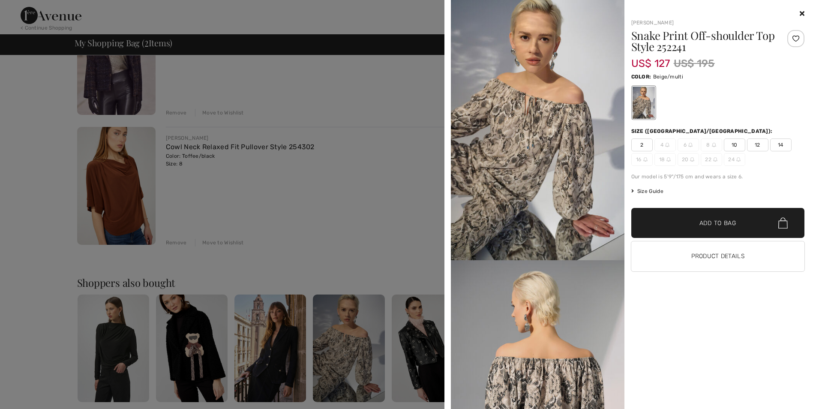  I want to click on span: 22, so click(711, 159).